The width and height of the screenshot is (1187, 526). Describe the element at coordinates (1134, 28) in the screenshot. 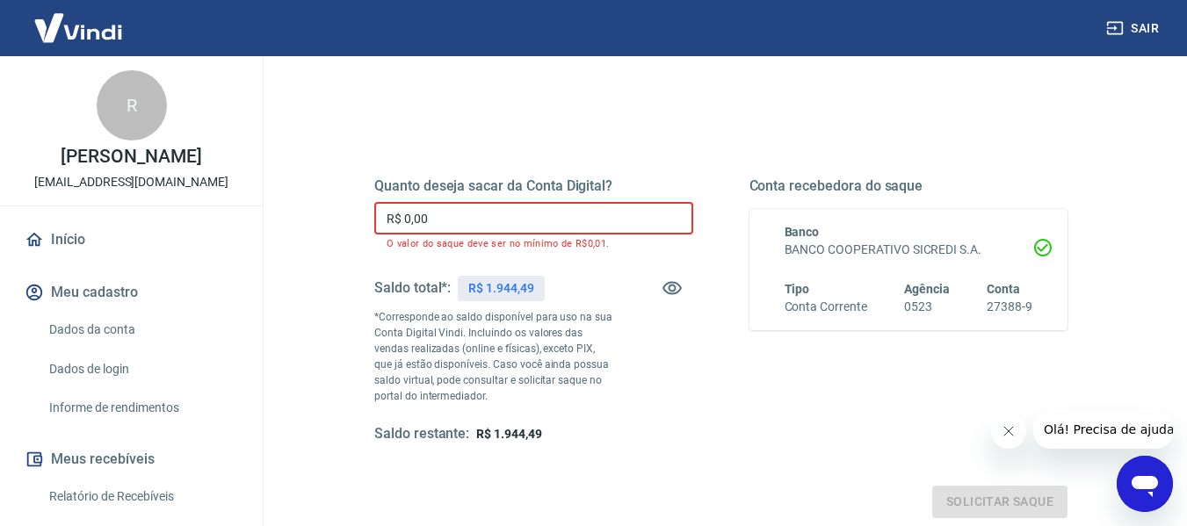

I see `button: Sair` at that location.